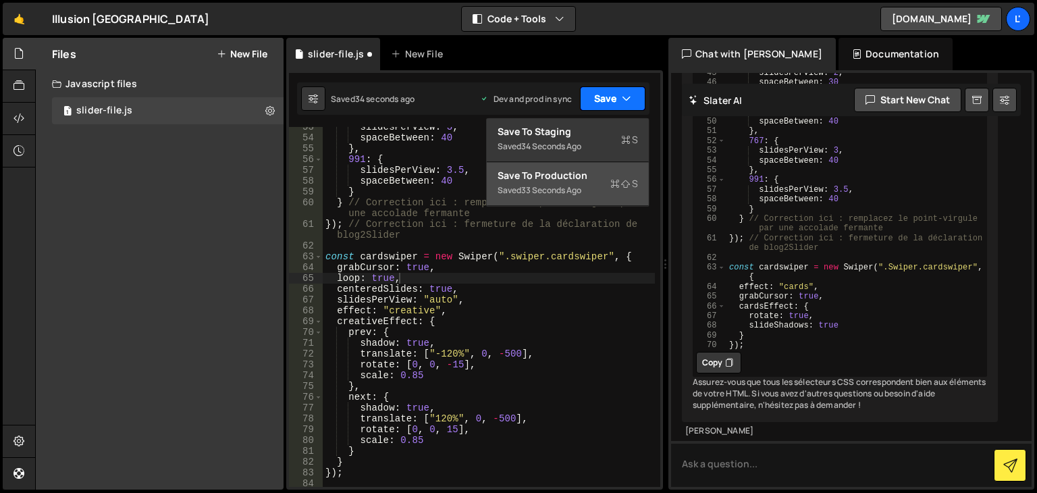 The height and width of the screenshot is (493, 1037). I want to click on button: Code + Tools, so click(518, 19).